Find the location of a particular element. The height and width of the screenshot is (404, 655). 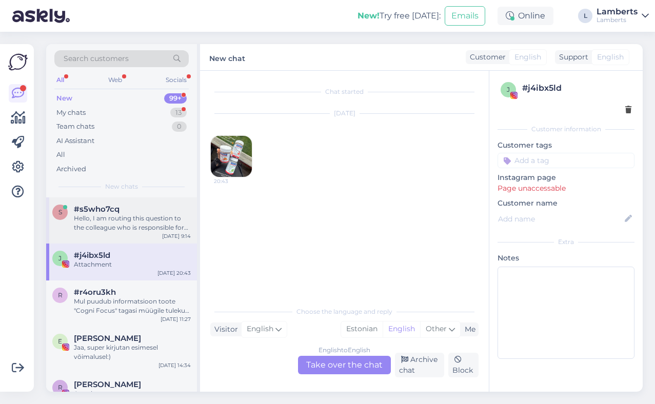

div: Hello, I am routing this question to the colleague who is responsible for this topic. The reply m... is located at coordinates (132, 223).